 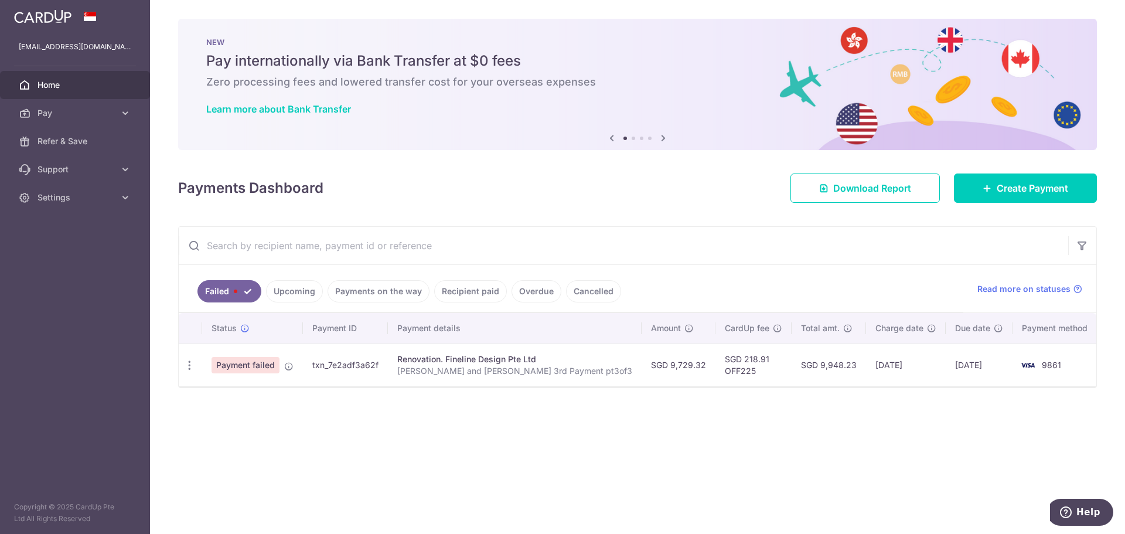 What do you see at coordinates (246, 365) in the screenshot?
I see `span: Payment failed` at bounding box center [246, 365].